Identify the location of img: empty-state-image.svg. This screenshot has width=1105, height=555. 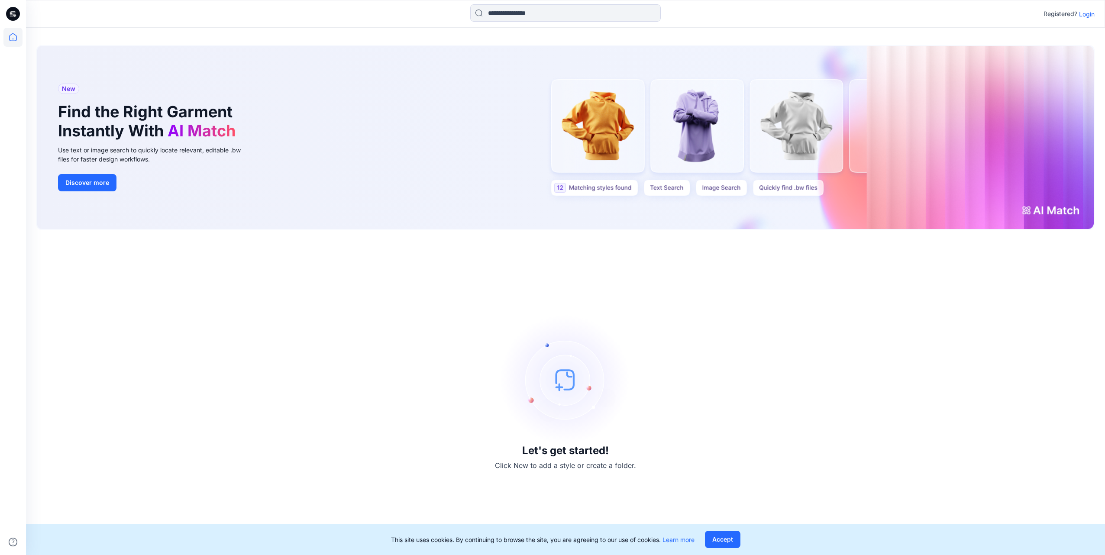
(566, 380).